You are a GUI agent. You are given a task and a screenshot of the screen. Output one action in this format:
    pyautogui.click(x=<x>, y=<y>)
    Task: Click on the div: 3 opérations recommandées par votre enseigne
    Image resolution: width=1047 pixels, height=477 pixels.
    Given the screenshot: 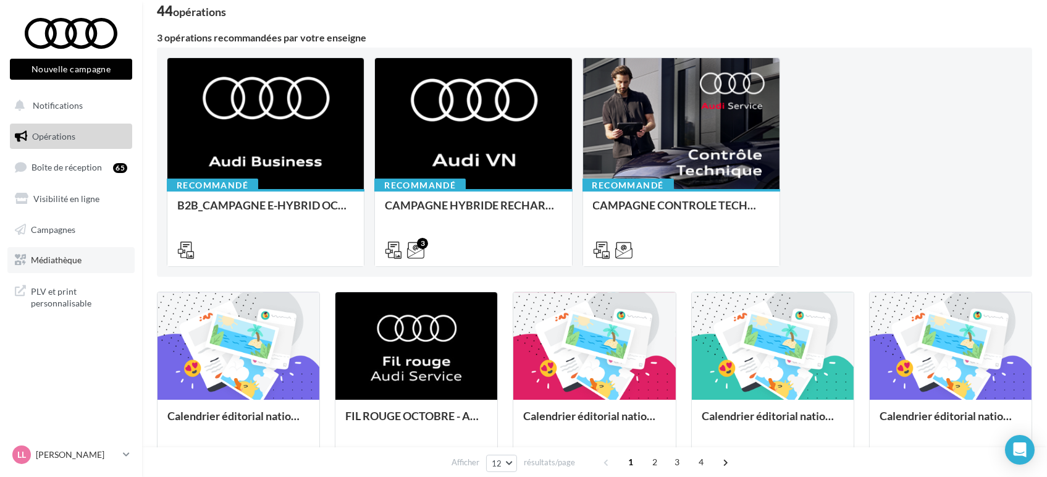 What is the action you would take?
    pyautogui.click(x=594, y=38)
    